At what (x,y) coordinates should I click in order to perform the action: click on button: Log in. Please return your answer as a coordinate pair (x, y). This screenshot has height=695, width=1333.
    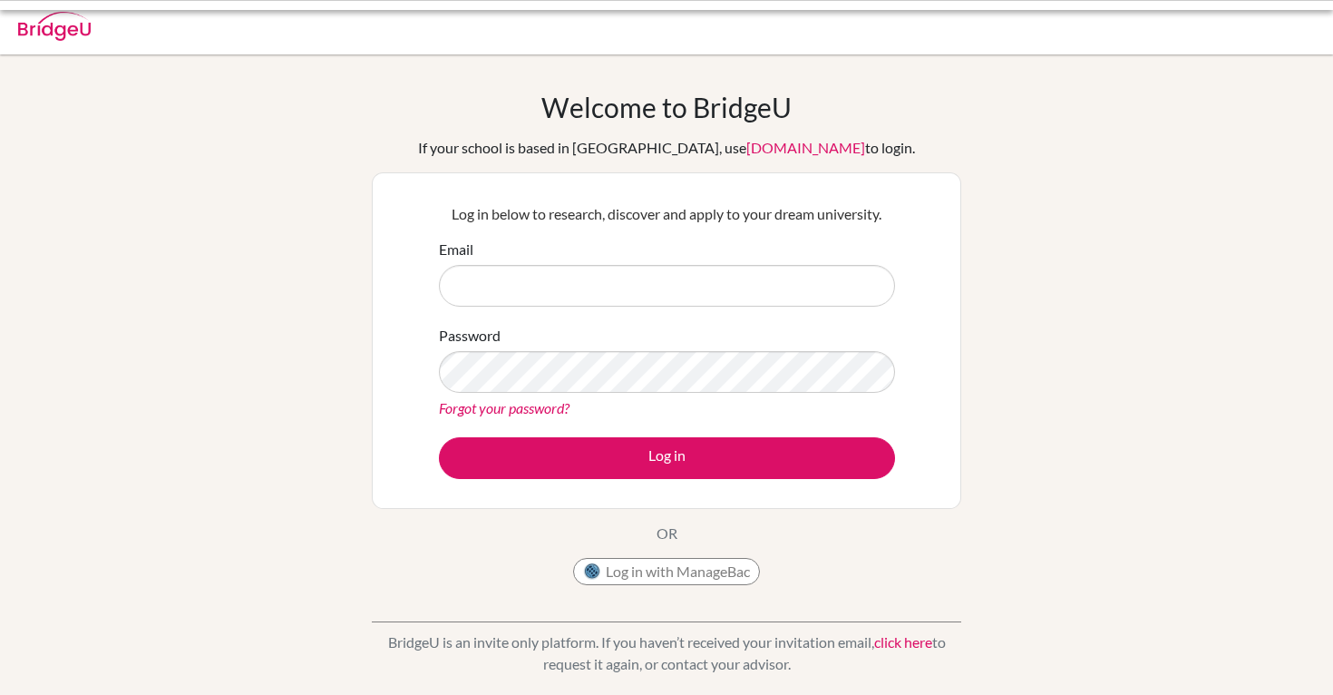
    Looking at the image, I should click on (667, 458).